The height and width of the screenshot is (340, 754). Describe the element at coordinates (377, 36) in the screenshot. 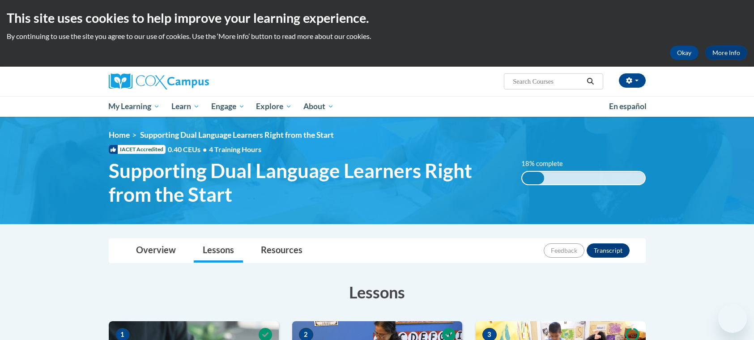

I see `p: By continuing to use the site you agree to our use of cookies. Use the ‘More info’ button to read...` at that location.